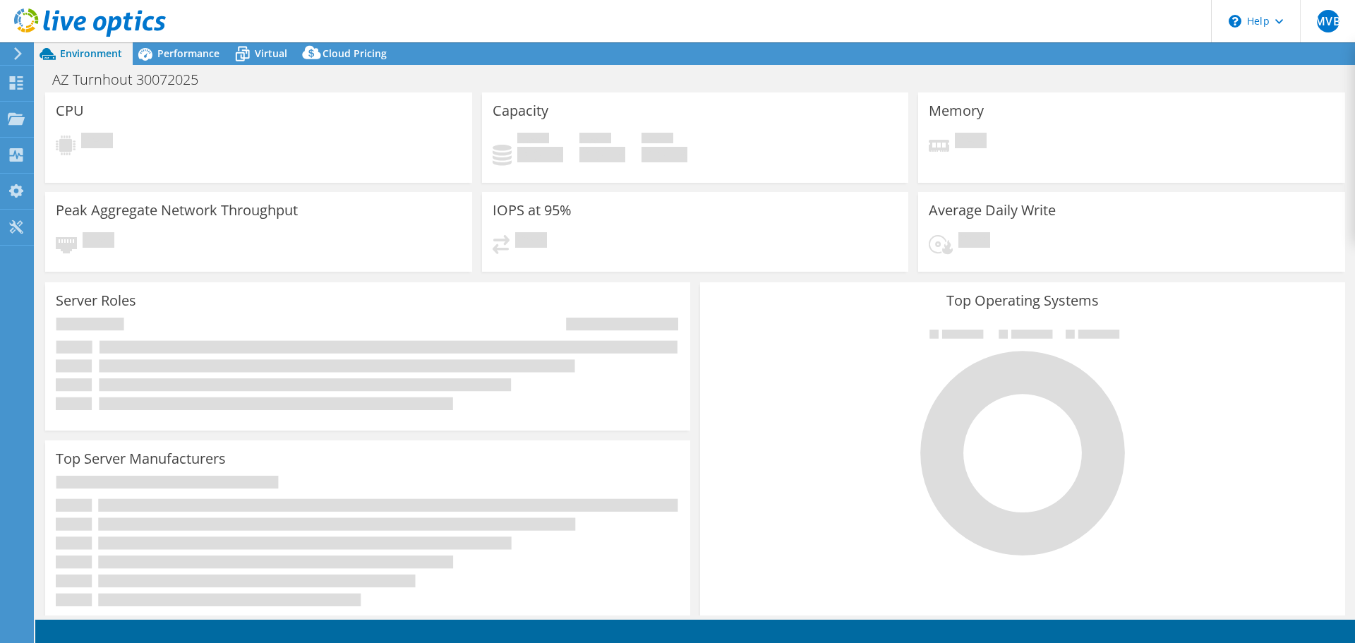 This screenshot has width=1355, height=643. What do you see at coordinates (354, 53) in the screenshot?
I see `span: Cloud Pricing` at bounding box center [354, 53].